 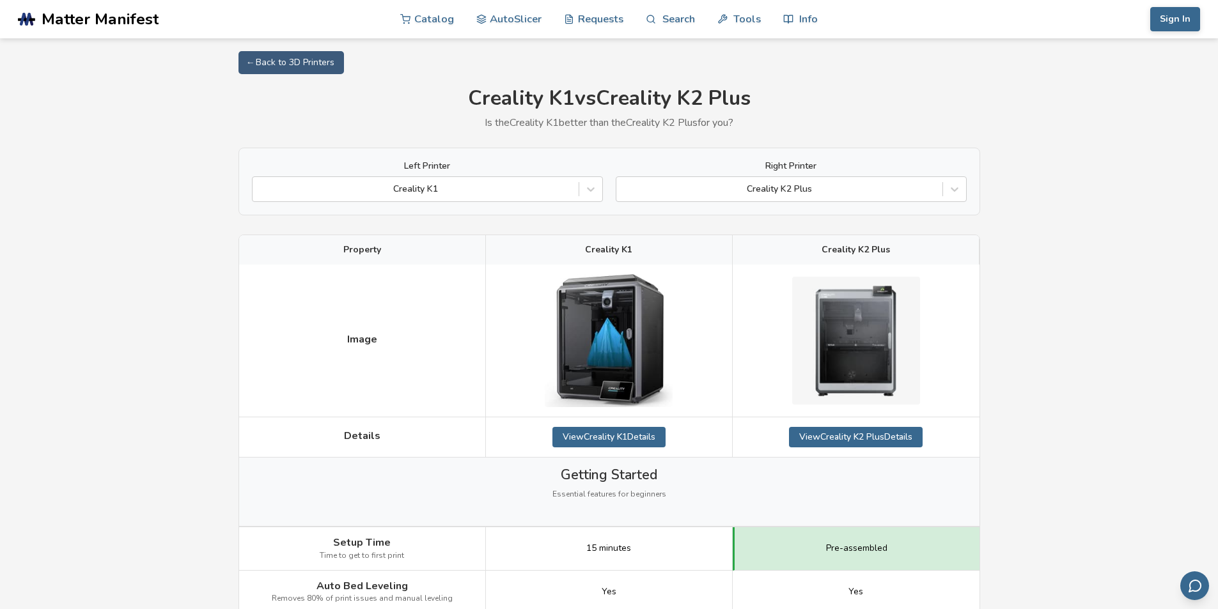 What do you see at coordinates (100, 19) in the screenshot?
I see `span: Matter Manifest` at bounding box center [100, 19].